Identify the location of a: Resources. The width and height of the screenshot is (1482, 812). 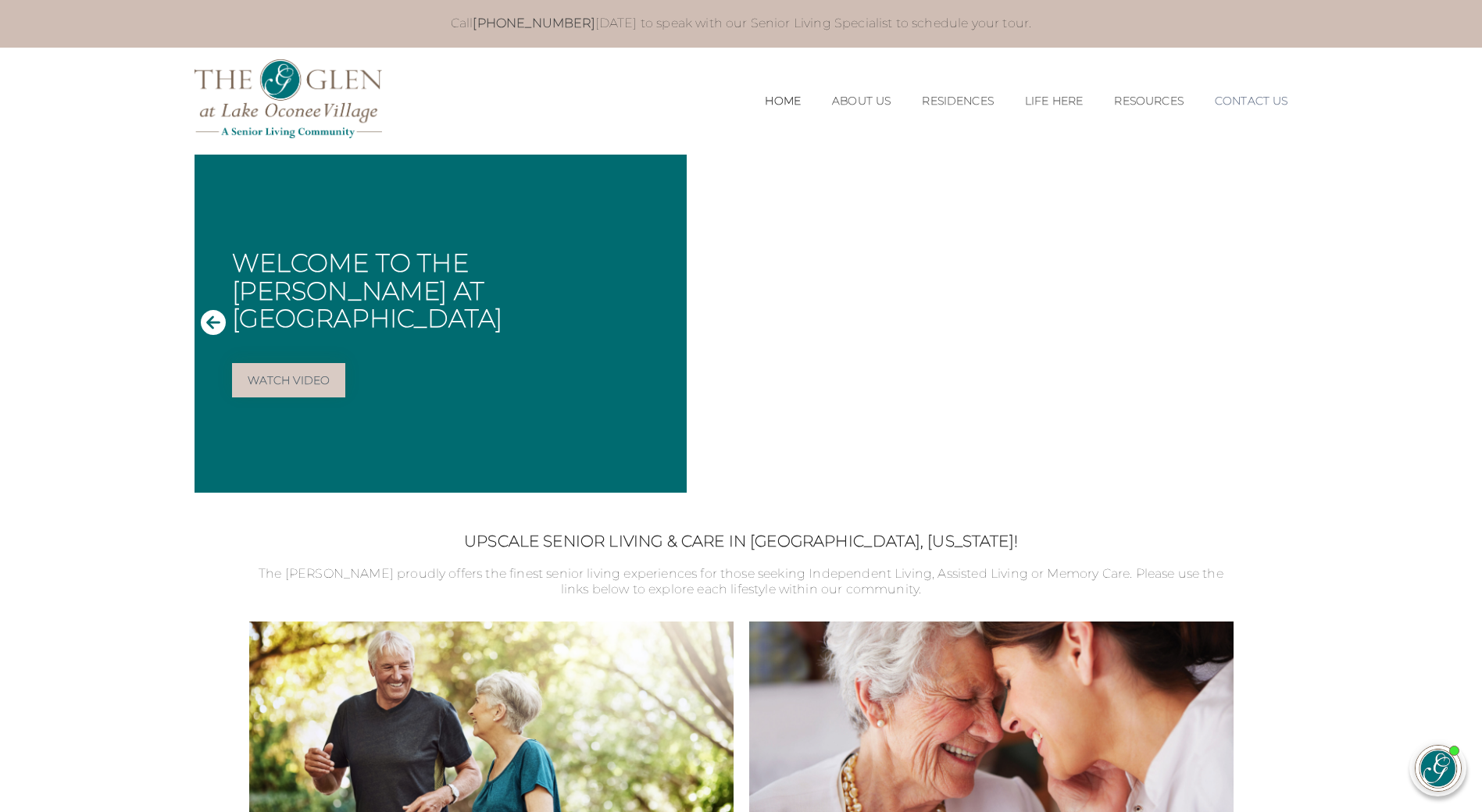
(1149, 101).